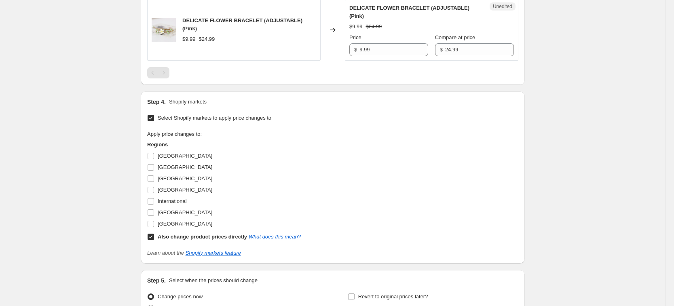  I want to click on span: Revert to original prices later?, so click(393, 297).